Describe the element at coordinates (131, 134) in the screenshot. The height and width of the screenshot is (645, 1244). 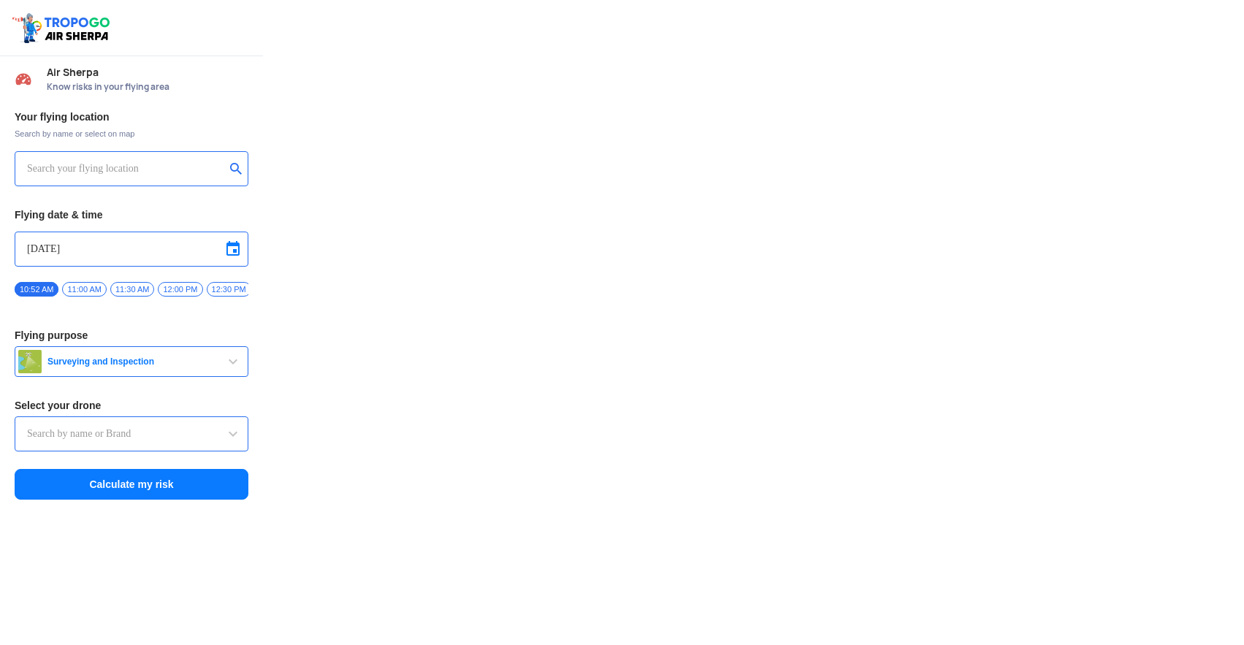
I see `span: Search by name or select on map` at that location.